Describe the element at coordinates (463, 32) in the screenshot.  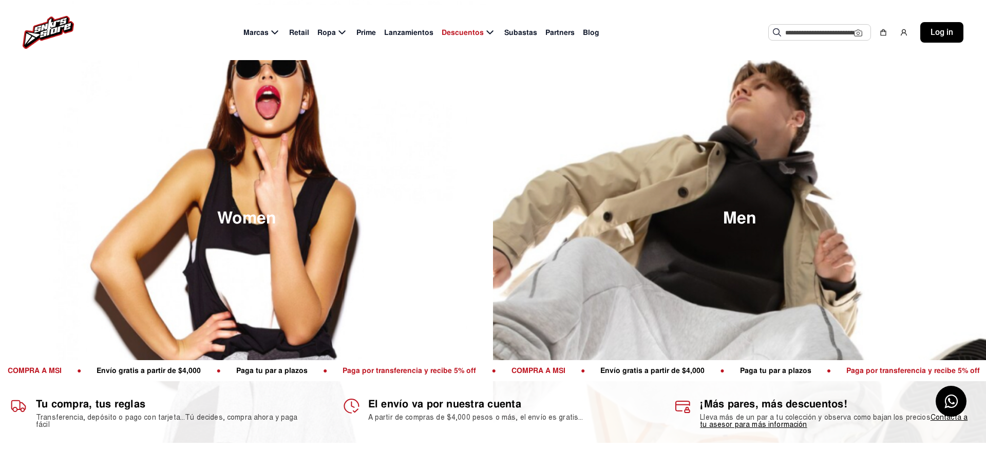
I see `span: Descuentos` at that location.